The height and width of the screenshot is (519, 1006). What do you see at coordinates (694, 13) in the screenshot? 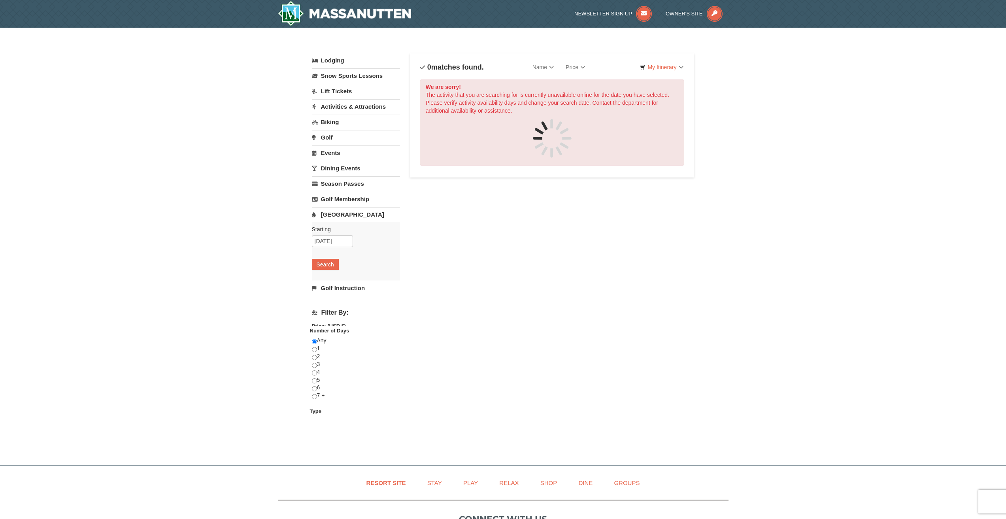
I see `a: Owner's Site` at bounding box center [694, 13].